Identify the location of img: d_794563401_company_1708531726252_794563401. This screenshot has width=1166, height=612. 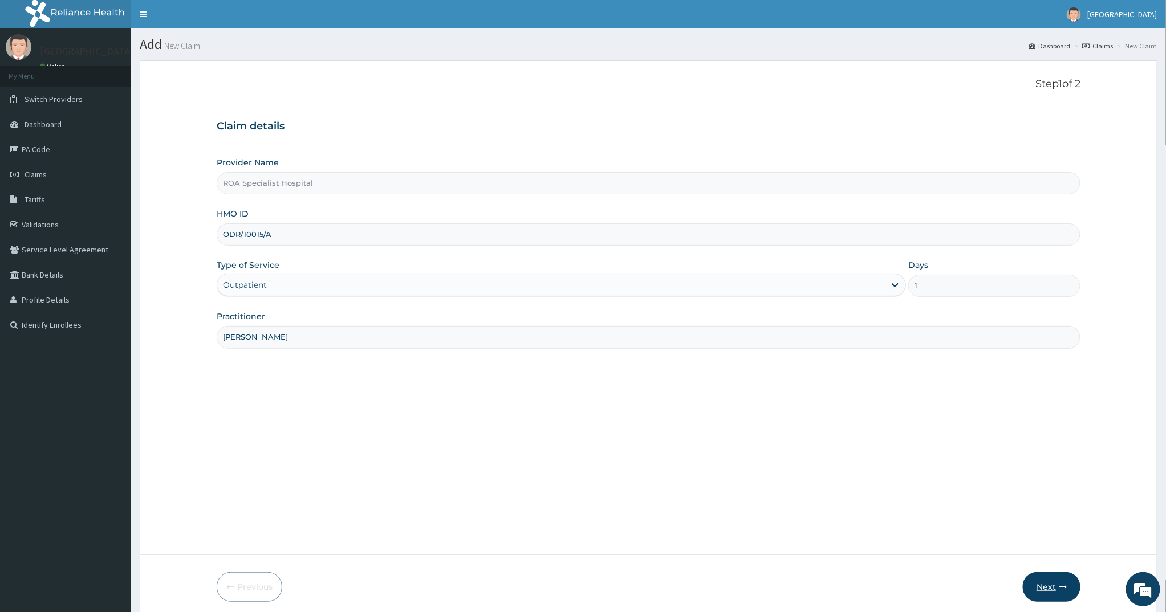
(34, 71).